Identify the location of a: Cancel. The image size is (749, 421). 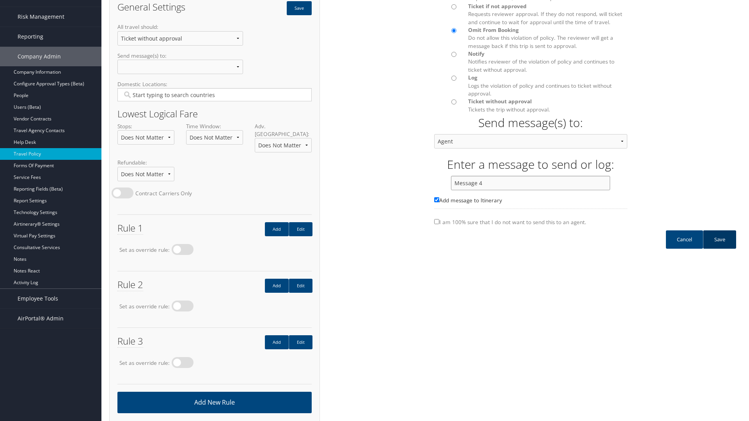
(684, 240).